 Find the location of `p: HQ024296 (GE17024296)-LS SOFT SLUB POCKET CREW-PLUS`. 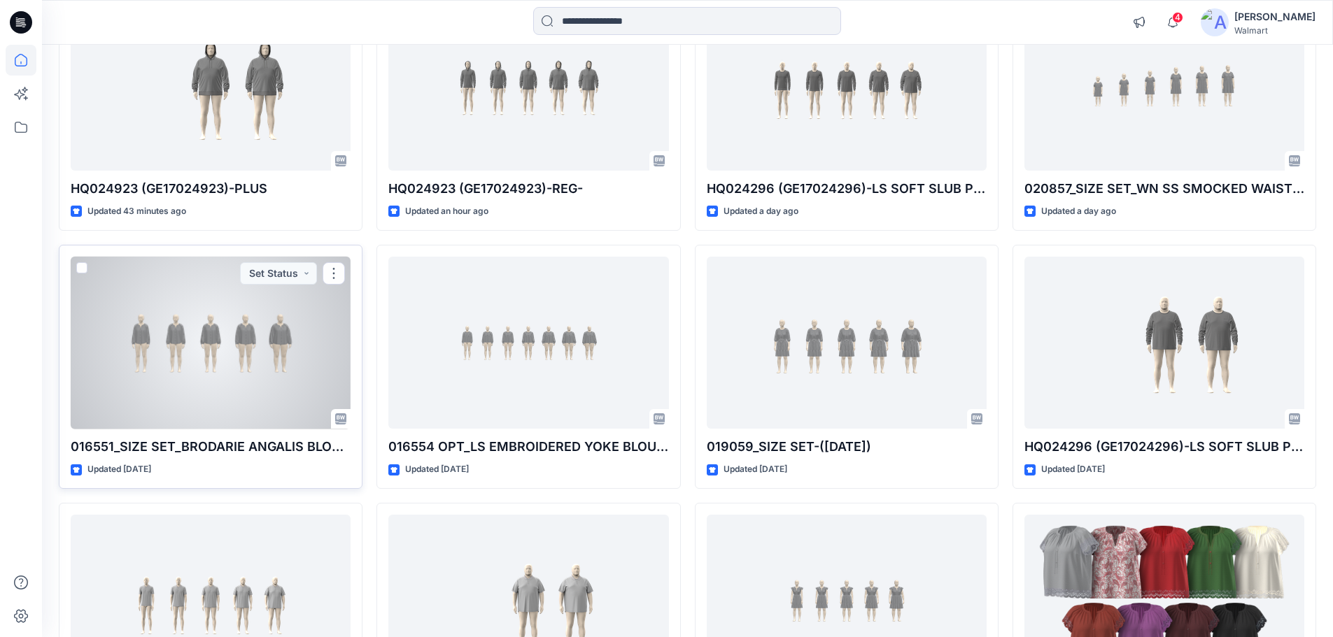

p: HQ024296 (GE17024296)-LS SOFT SLUB POCKET CREW-PLUS is located at coordinates (1164, 447).